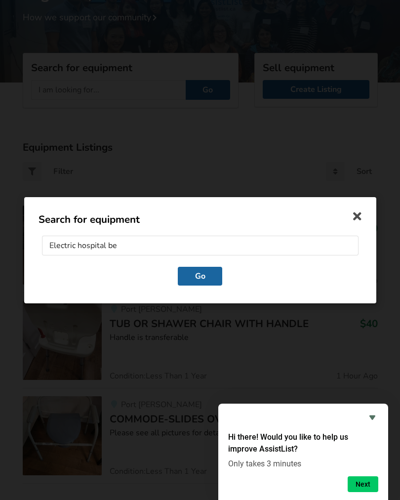 This screenshot has height=500, width=400. What do you see at coordinates (372, 417) in the screenshot?
I see `button: Hide survey` at bounding box center [372, 417].